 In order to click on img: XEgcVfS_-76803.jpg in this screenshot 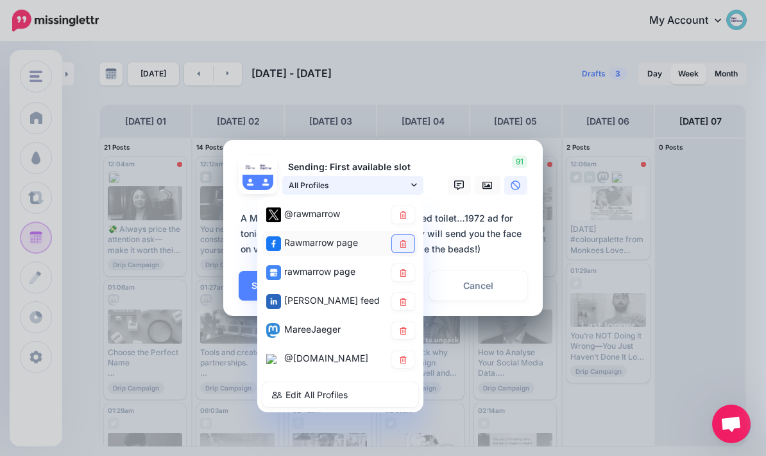, I will do `click(250, 167)`.